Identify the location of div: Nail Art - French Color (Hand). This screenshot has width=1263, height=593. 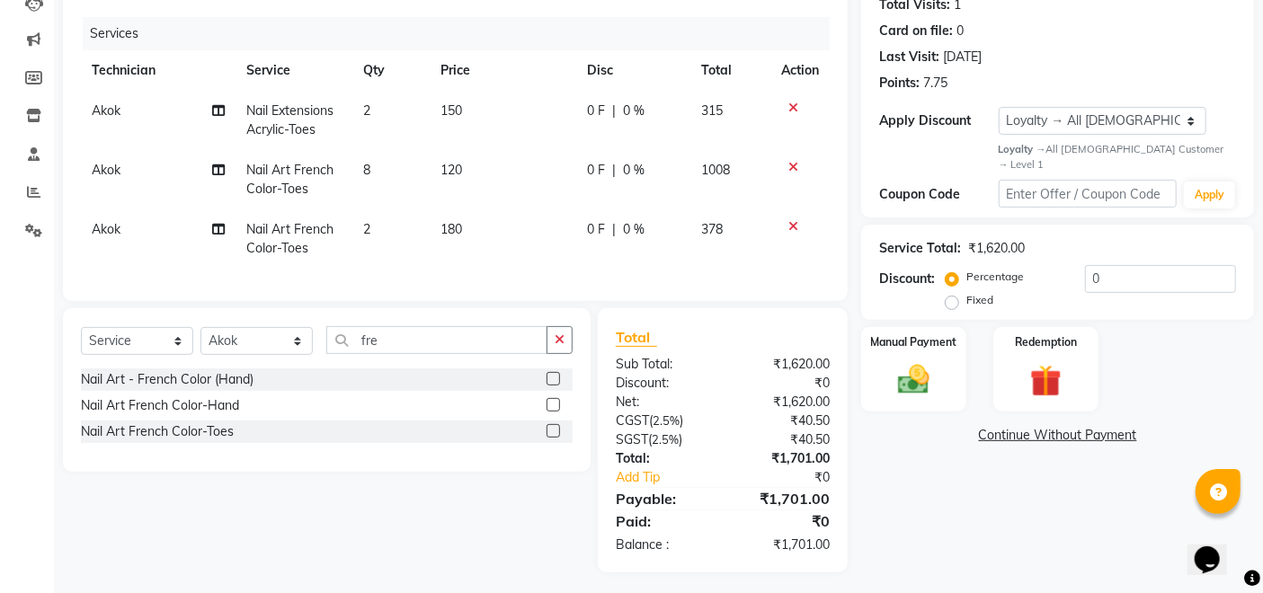
(167, 379).